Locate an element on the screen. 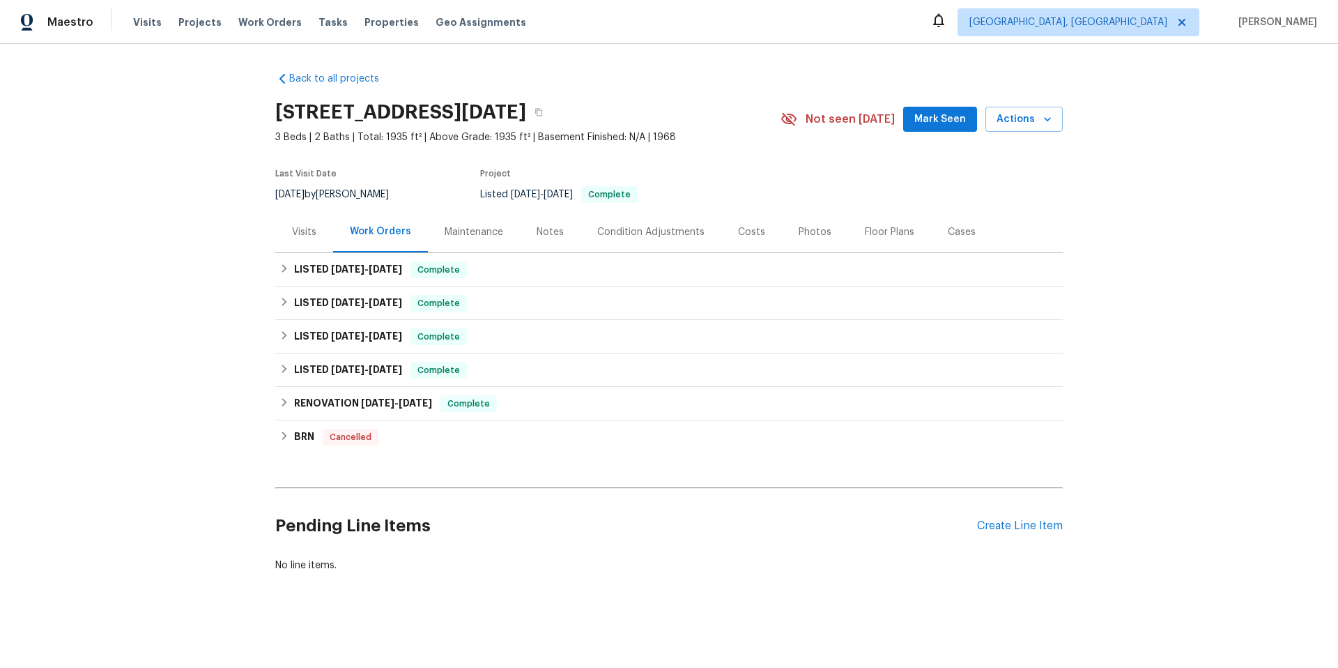  span: Cancelled is located at coordinates (351, 437).